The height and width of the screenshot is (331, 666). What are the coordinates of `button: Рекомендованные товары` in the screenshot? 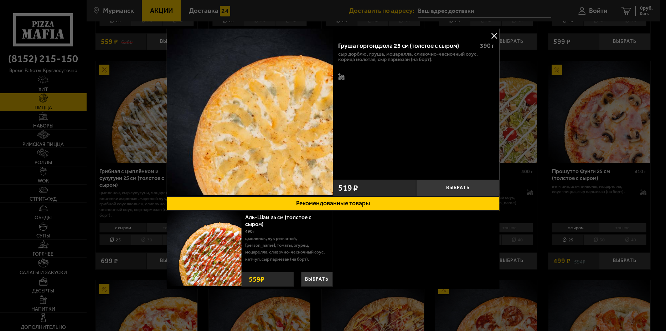 It's located at (333, 203).